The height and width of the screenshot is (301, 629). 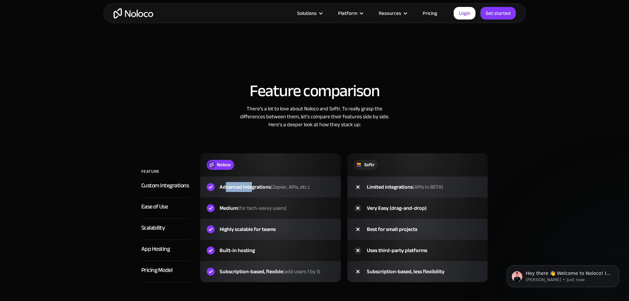 What do you see at coordinates (270, 272) in the screenshot?
I see `div: Subscription-based, flexible` at bounding box center [270, 272].